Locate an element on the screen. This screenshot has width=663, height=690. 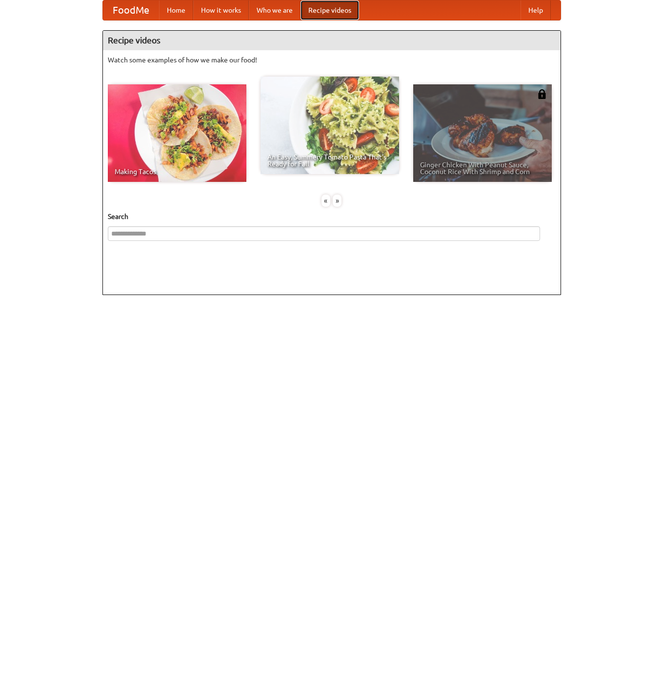
span: Making Tacos is located at coordinates (177, 172).